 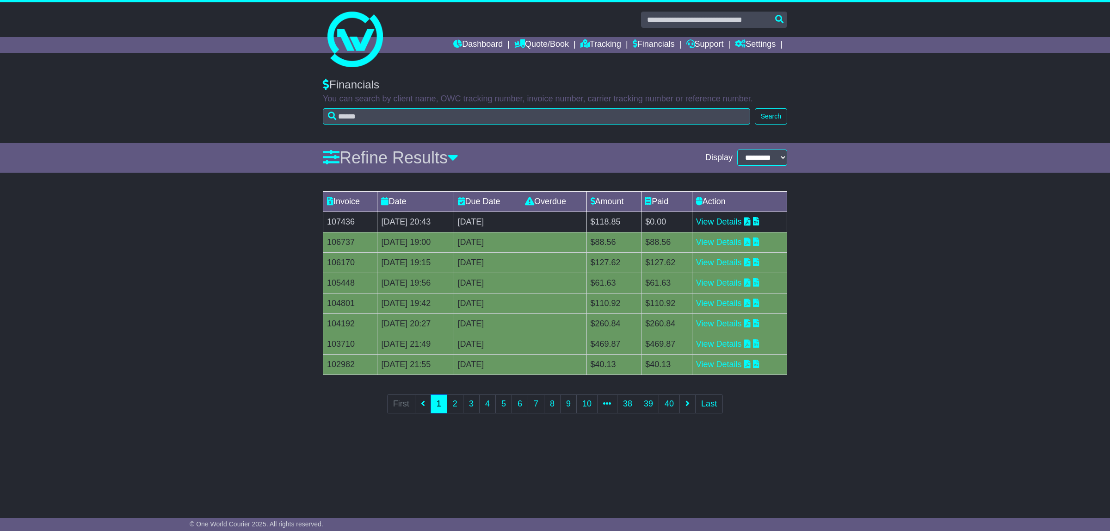 I want to click on a: 9, so click(x=568, y=403).